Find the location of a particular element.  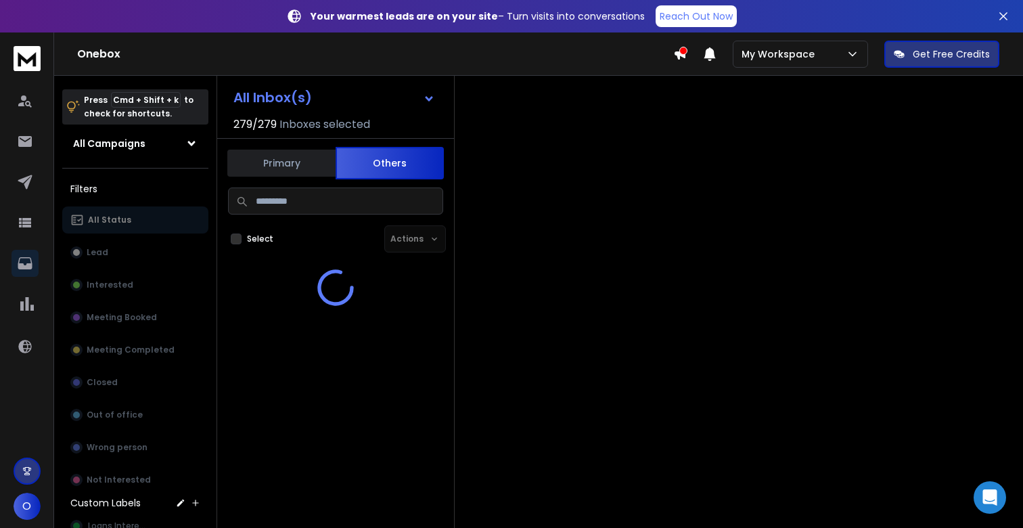

h1: Onebox is located at coordinates (375, 54).